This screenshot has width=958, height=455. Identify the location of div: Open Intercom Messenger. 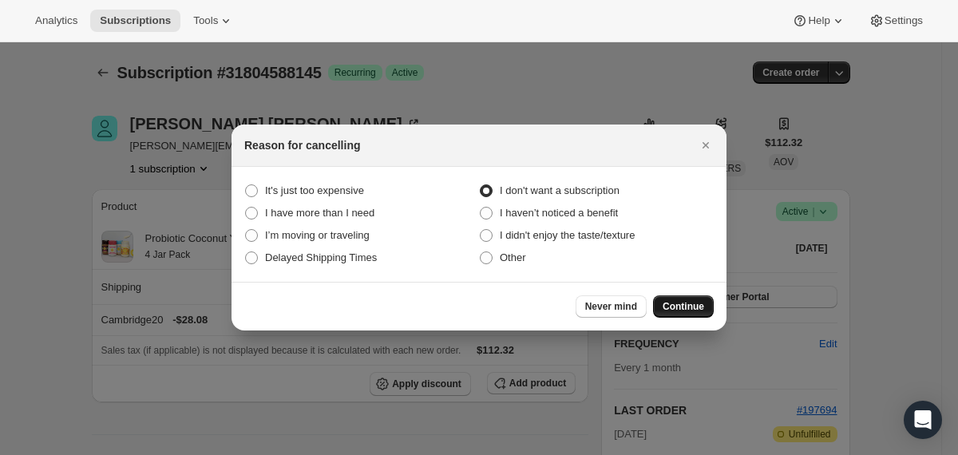
(922, 420).